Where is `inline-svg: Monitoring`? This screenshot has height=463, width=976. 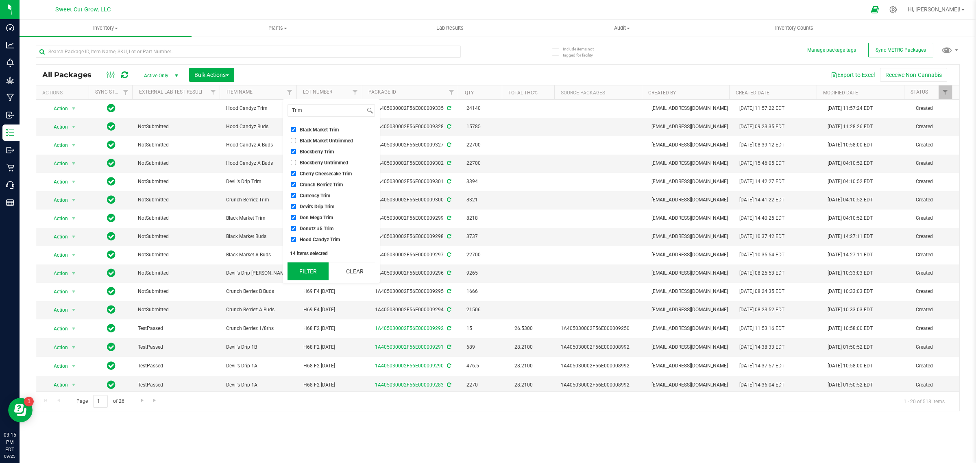
inline-svg: Monitoring is located at coordinates (10, 63).